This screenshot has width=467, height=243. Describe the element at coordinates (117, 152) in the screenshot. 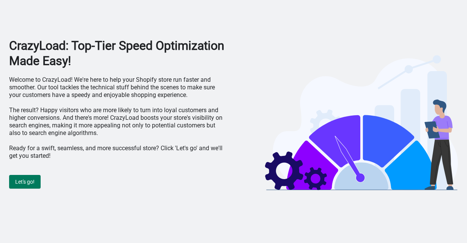

I see `p: Ready for a swift, seamless, and more successful store? Click 'Let's go' and we'll get you started!` at that location.